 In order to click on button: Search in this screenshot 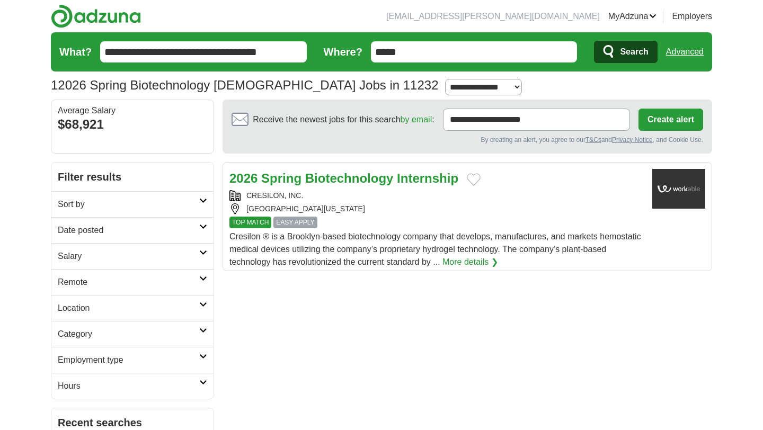, I will do `click(625, 52)`.